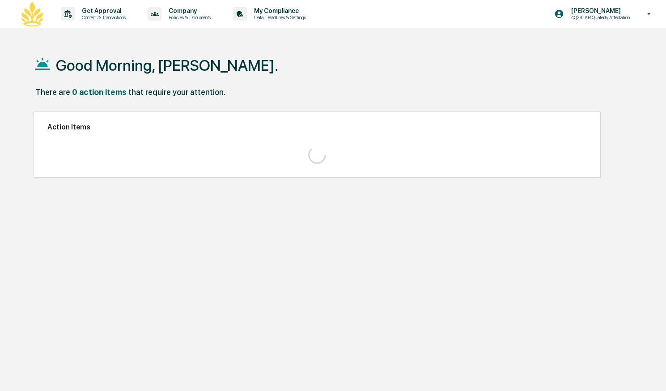 Image resolution: width=666 pixels, height=391 pixels. I want to click on div: There are, so click(53, 92).